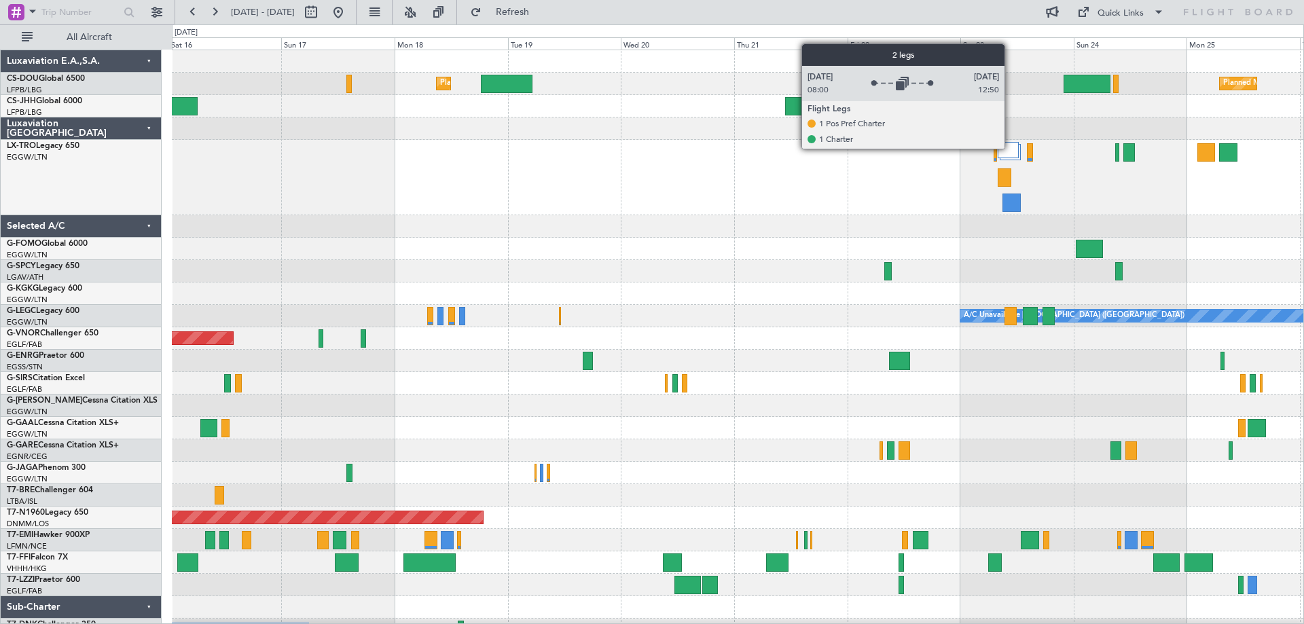 Image resolution: width=1304 pixels, height=624 pixels. I want to click on span: G-FOMO, so click(24, 244).